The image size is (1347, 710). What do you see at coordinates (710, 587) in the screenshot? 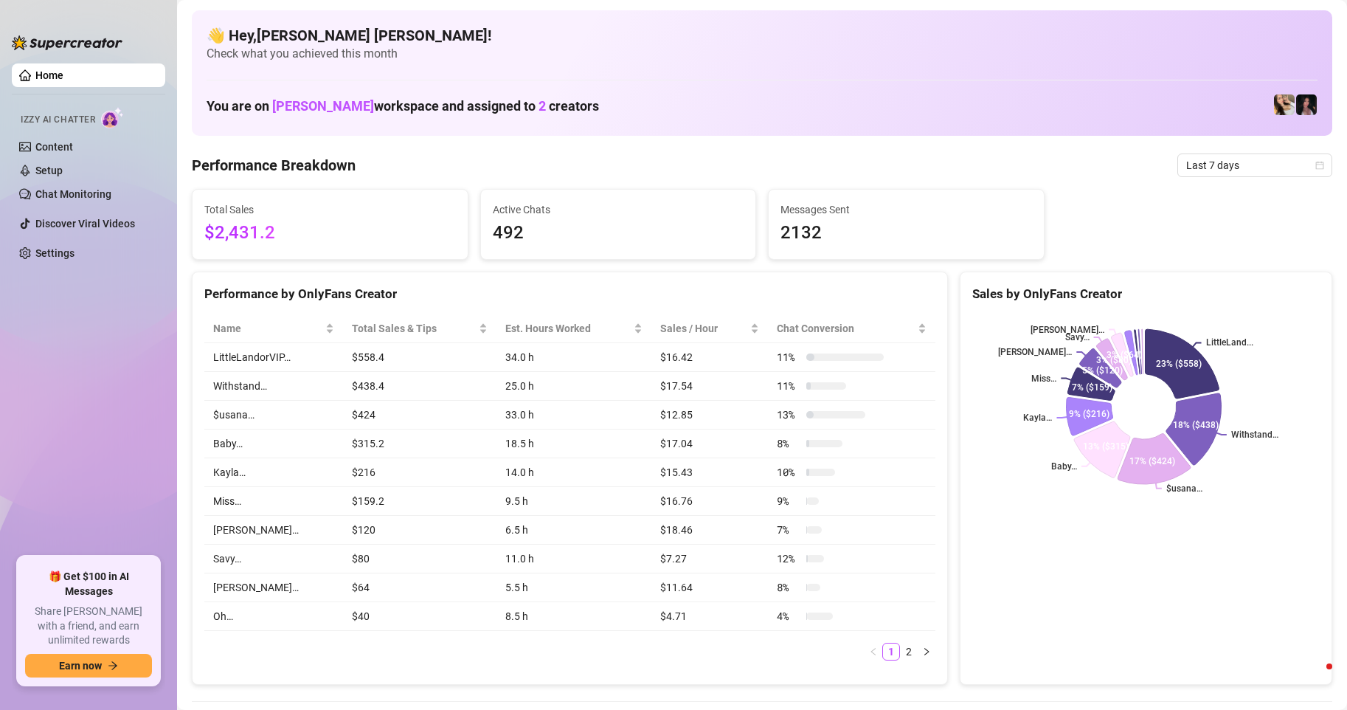
I see `td: $11.64` at bounding box center [710, 587].